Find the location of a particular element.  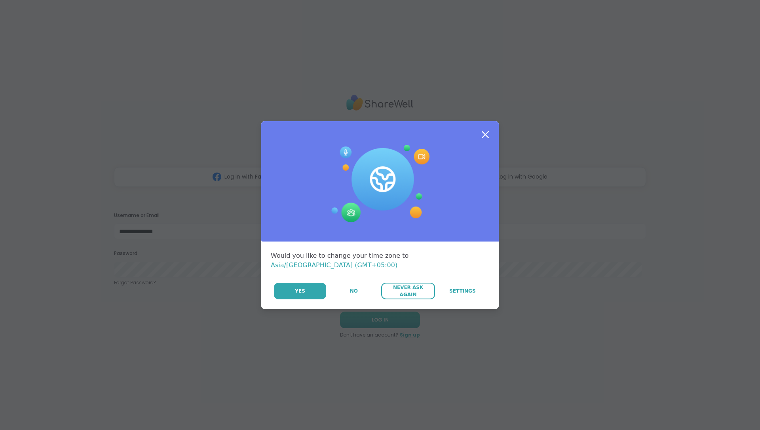

div: Would you like to change your time zone to is located at coordinates (380, 260).